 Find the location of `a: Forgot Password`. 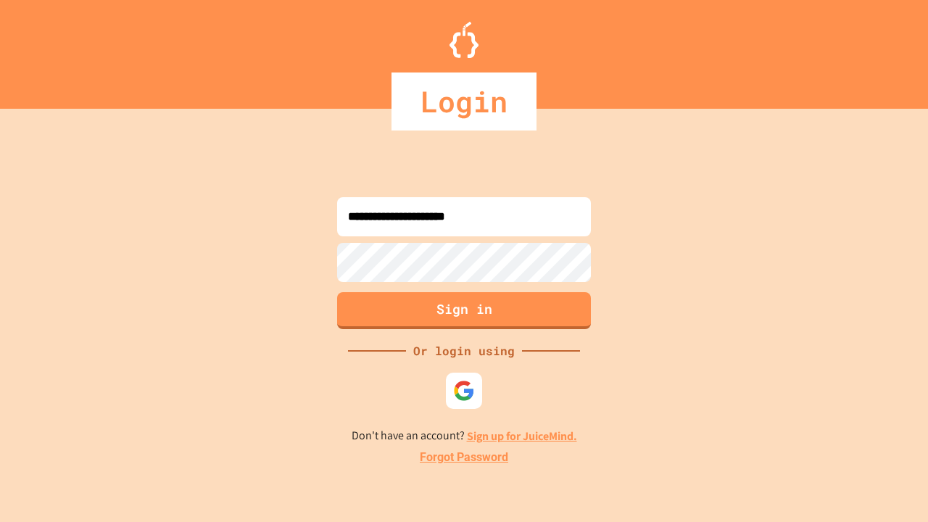

a: Forgot Password is located at coordinates (464, 458).